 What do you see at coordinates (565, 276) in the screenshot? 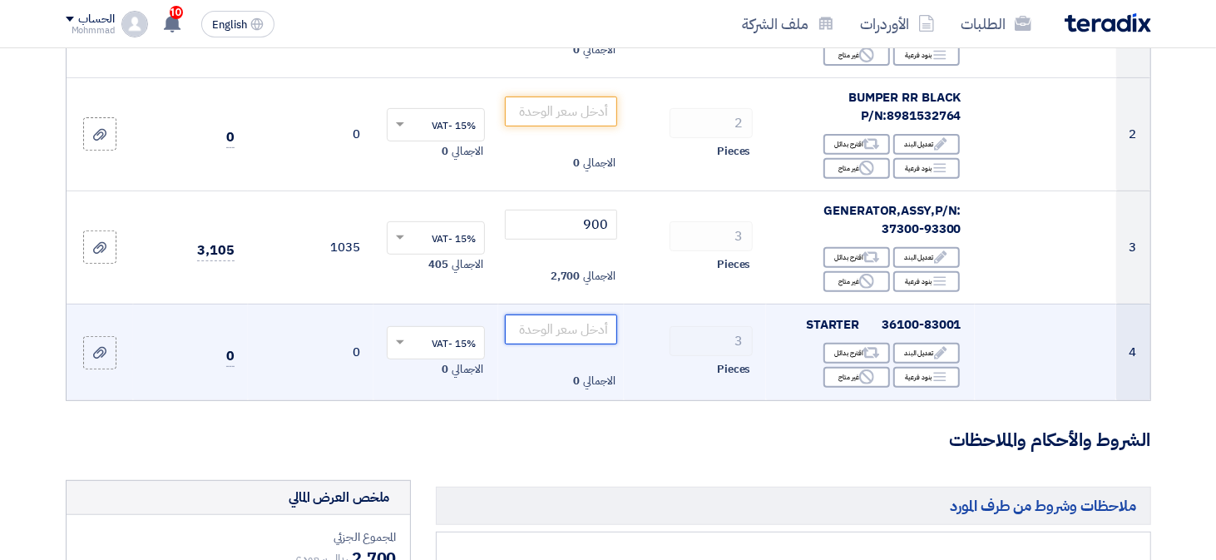
I see `span: 2,700` at bounding box center [565, 276].